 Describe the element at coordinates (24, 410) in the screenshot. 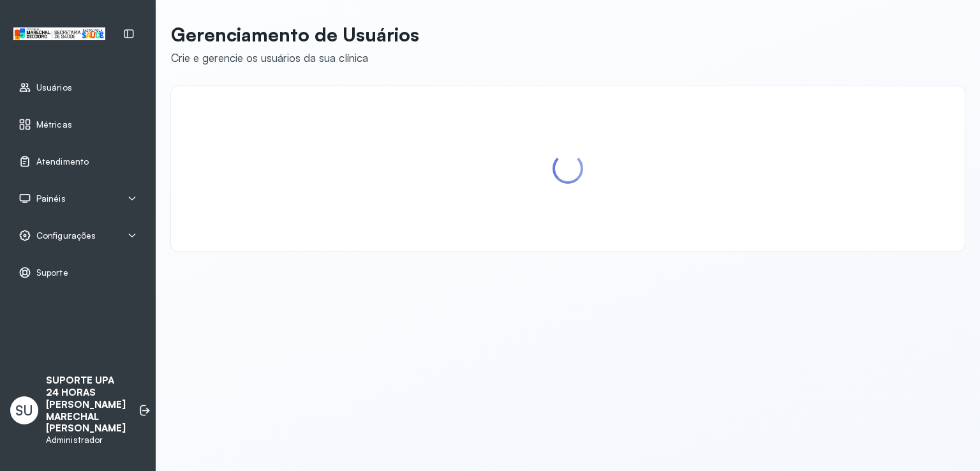

I see `span: SU` at that location.